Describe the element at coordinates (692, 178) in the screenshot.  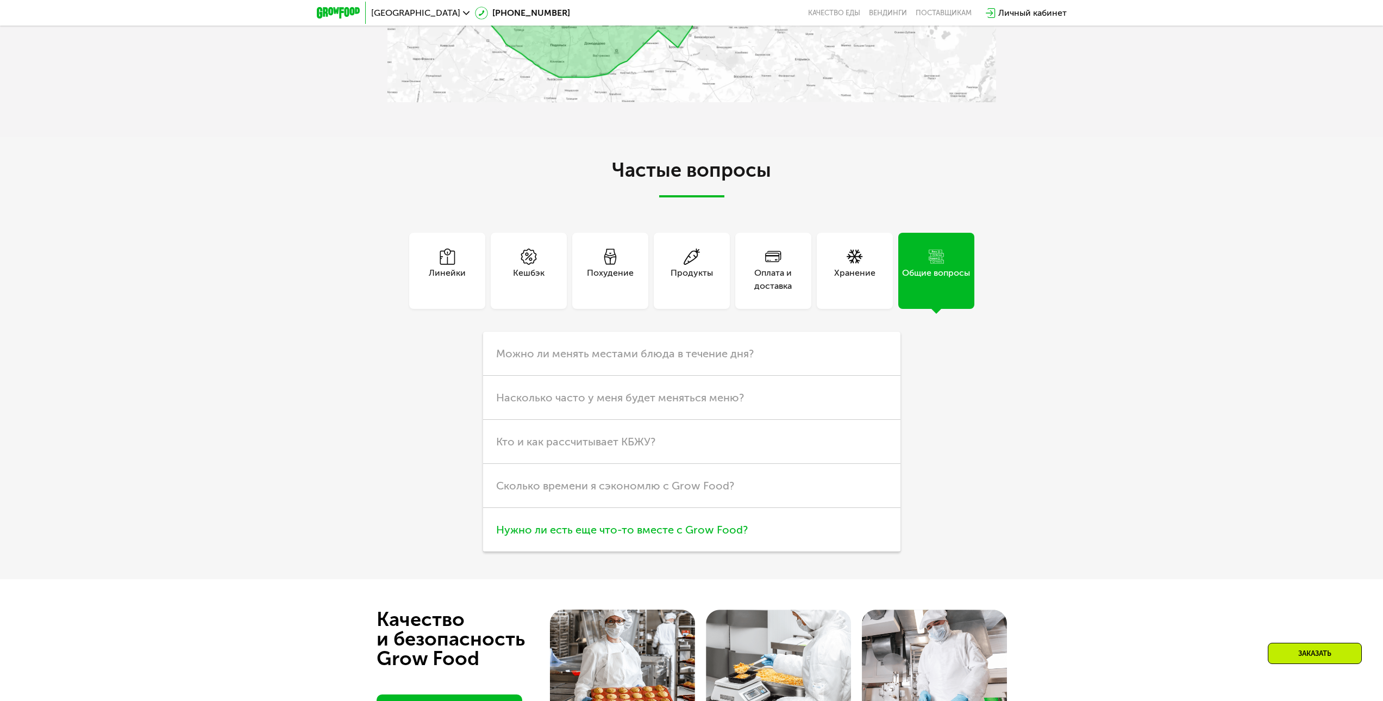
I see `h2: Частые вопросы` at that location.